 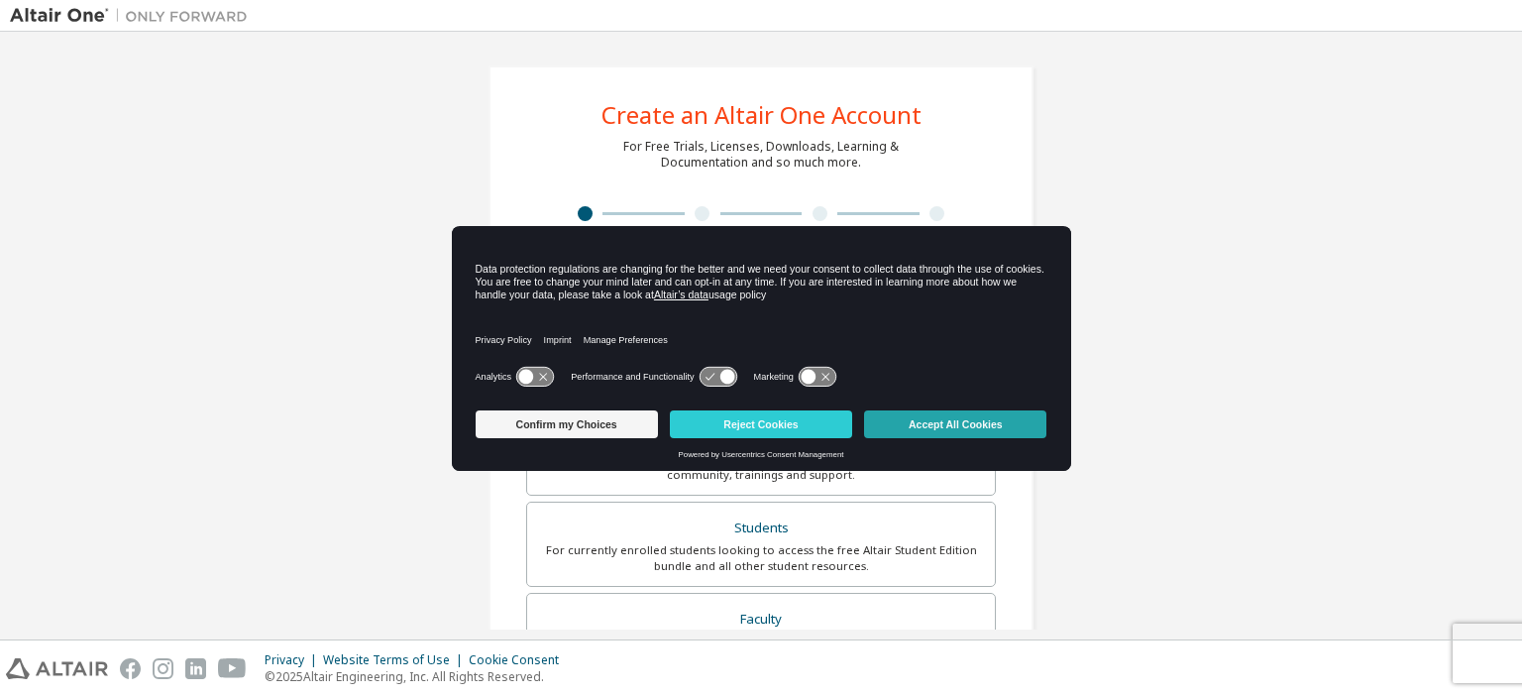 What do you see at coordinates (417, 676) in the screenshot?
I see `p: © 2025 Altair Engineering, Inc. All Rights Reserved.` at bounding box center [417, 676].